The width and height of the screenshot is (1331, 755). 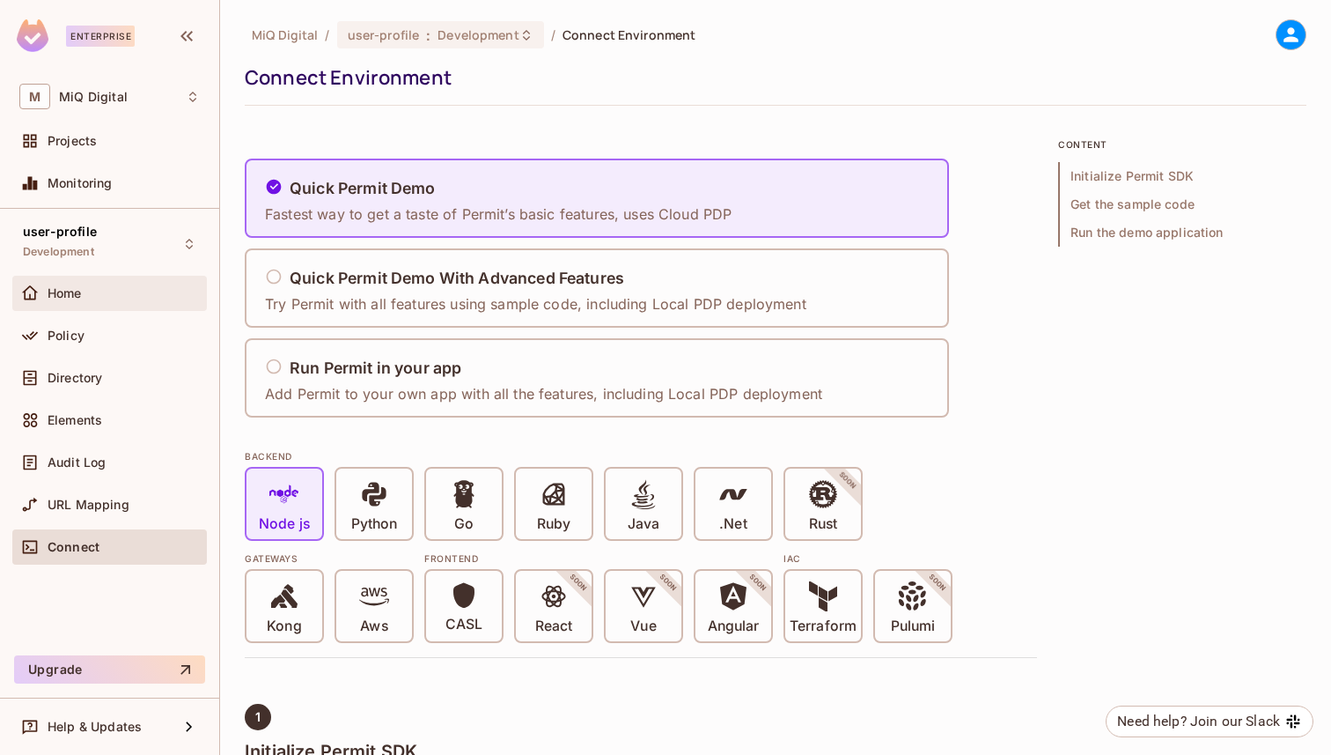 What do you see at coordinates (868, 558) in the screenshot?
I see `div: IAC` at bounding box center [868, 558].